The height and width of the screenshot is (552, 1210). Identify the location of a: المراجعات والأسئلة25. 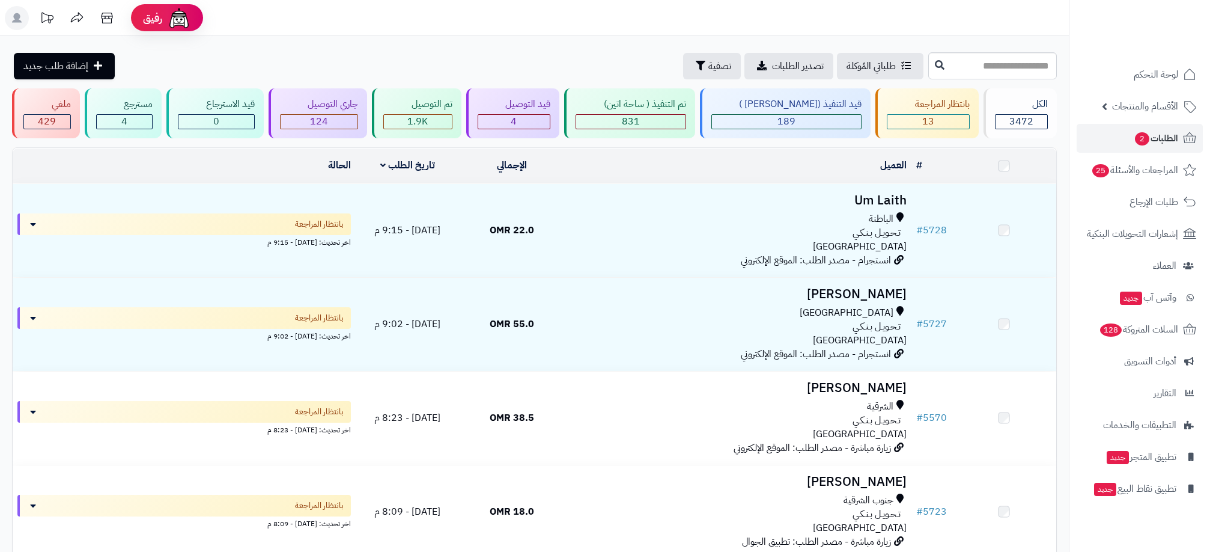
(1140, 170).